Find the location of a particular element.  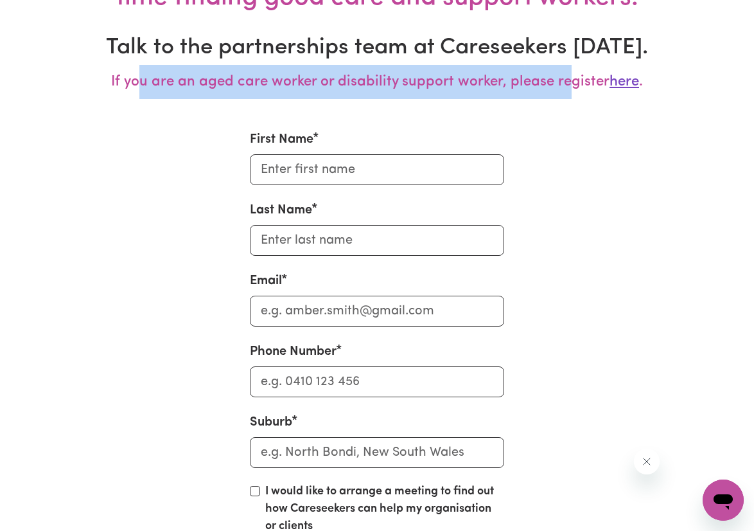

a: here is located at coordinates (625, 82).